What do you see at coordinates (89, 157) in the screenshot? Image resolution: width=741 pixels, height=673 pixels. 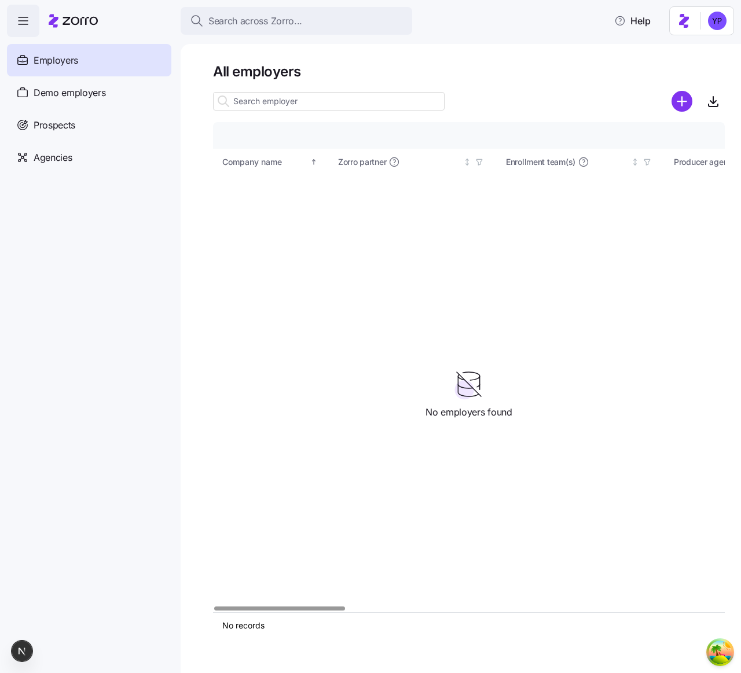 I see `a: Agencies` at bounding box center [89, 157].